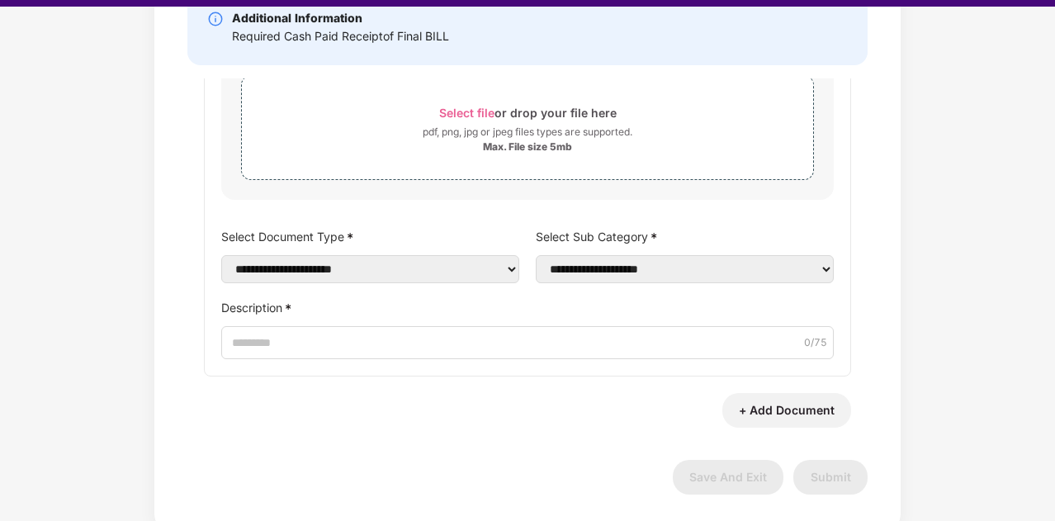 Image resolution: width=1055 pixels, height=521 pixels. I want to click on span: Submit, so click(830, 476).